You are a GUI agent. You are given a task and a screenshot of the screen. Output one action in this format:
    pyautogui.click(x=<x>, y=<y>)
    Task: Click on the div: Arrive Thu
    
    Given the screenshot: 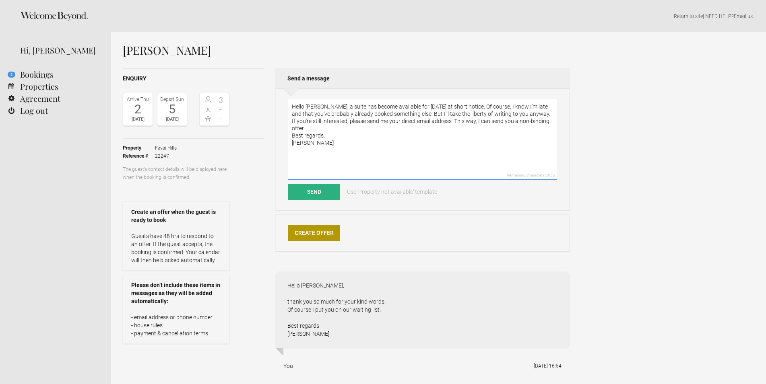 What is the action you would take?
    pyautogui.click(x=138, y=99)
    